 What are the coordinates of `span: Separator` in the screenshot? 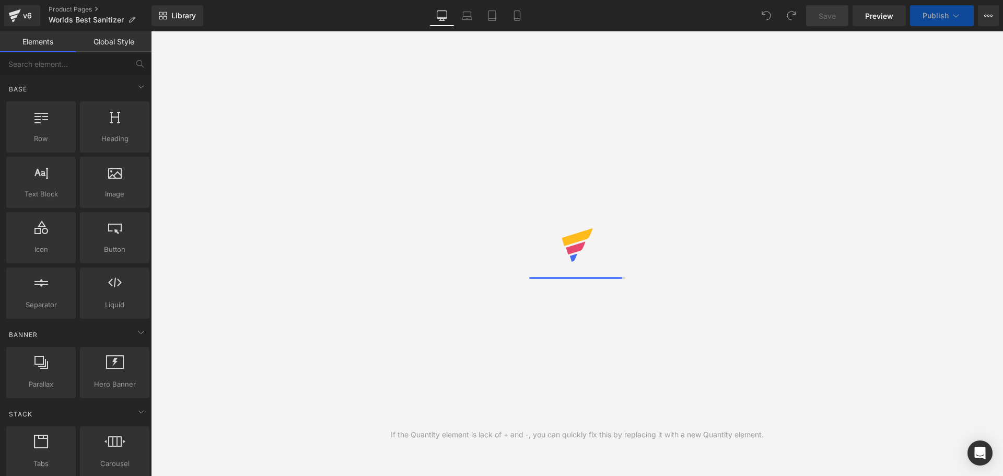 It's located at (41, 305).